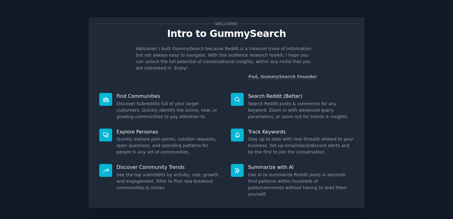 The height and width of the screenshot is (219, 453). Describe the element at coordinates (226, 24) in the screenshot. I see `span: Welcome!` at that location.